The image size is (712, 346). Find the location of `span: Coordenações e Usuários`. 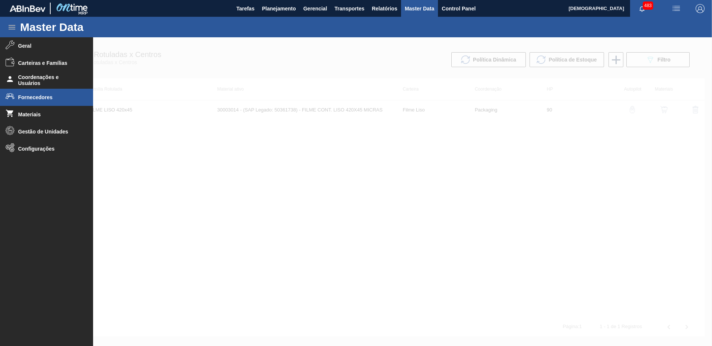

span: Coordenações e Usuários is located at coordinates (49, 80).